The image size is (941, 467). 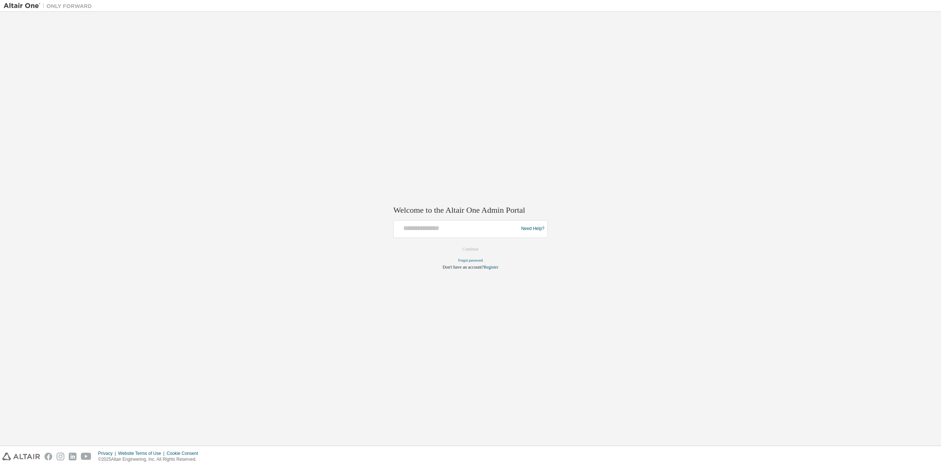 I want to click on div: Privacy, so click(x=108, y=454).